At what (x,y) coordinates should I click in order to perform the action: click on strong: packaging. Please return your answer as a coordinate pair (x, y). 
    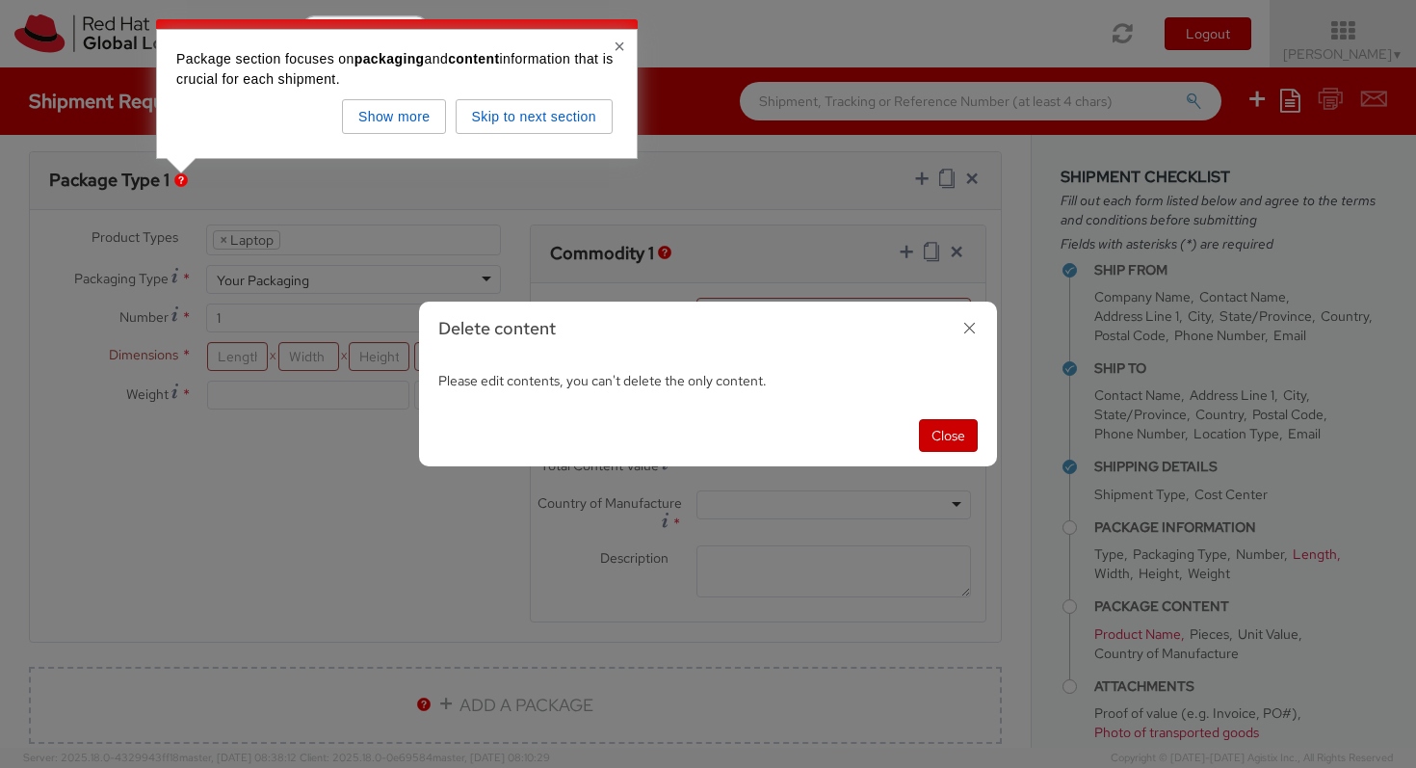
    Looking at the image, I should click on (389, 59).